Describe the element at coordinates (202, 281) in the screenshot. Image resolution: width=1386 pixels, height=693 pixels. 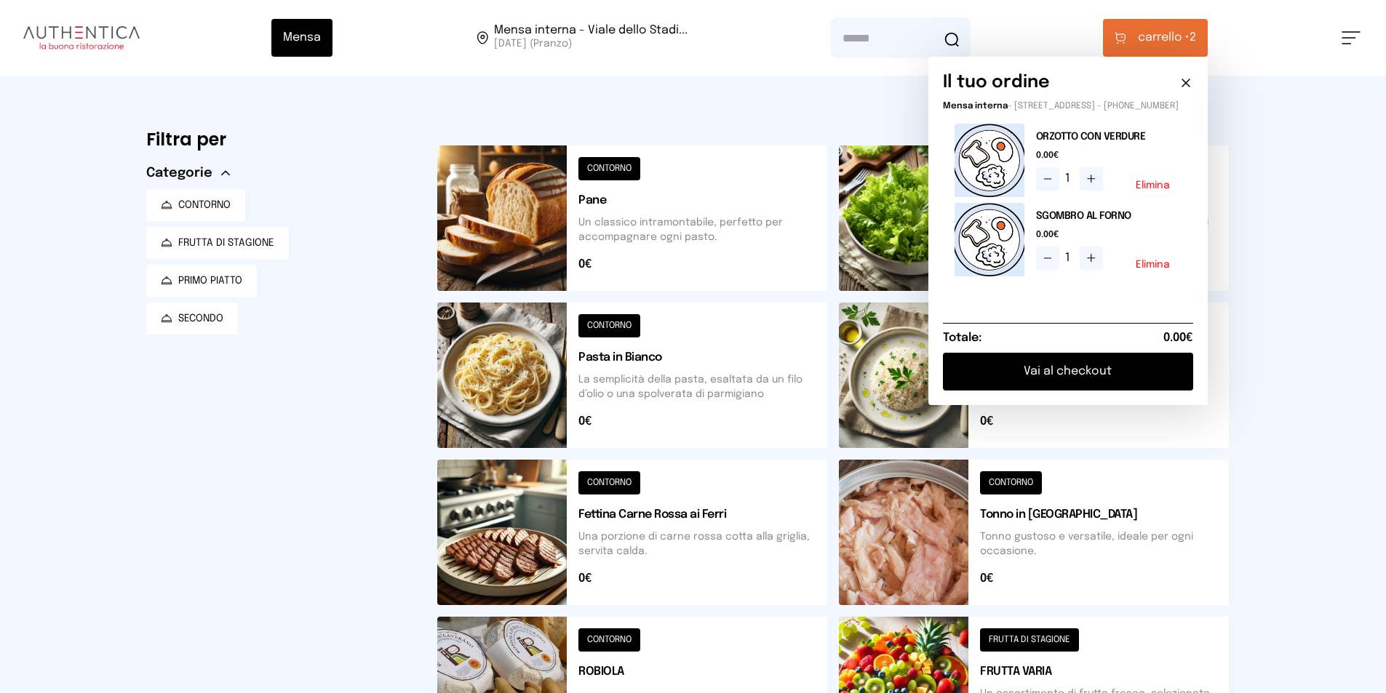
I see `button: PRIMO PIATTO` at that location.